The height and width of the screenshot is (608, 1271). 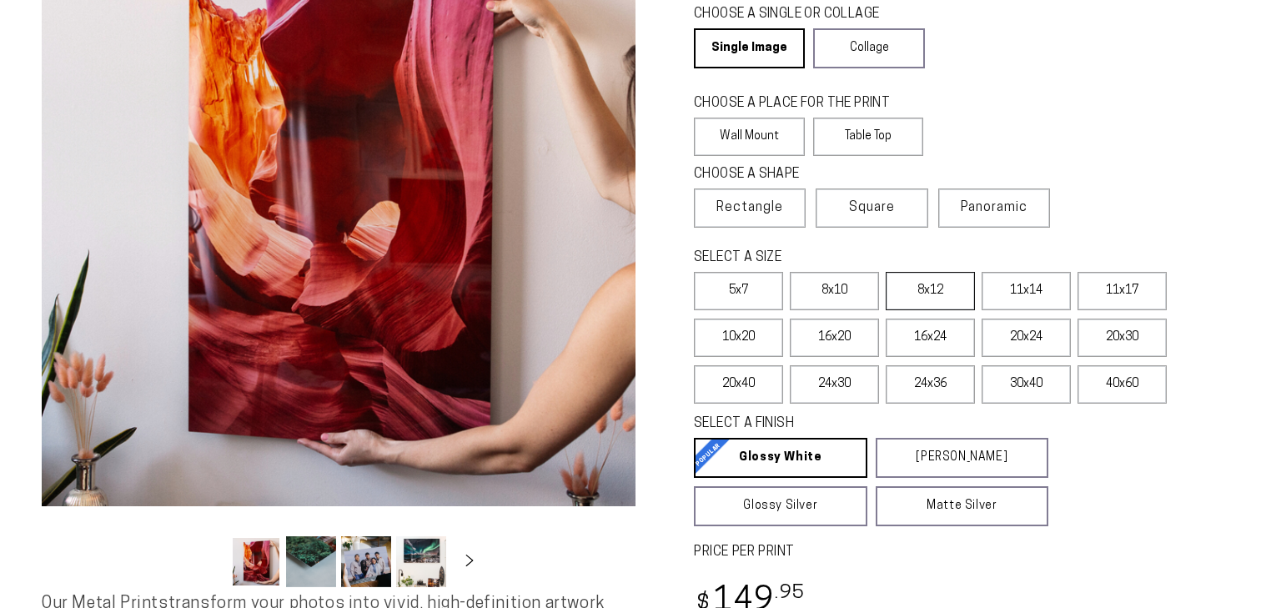 I want to click on button: Slide left, so click(x=208, y=561).